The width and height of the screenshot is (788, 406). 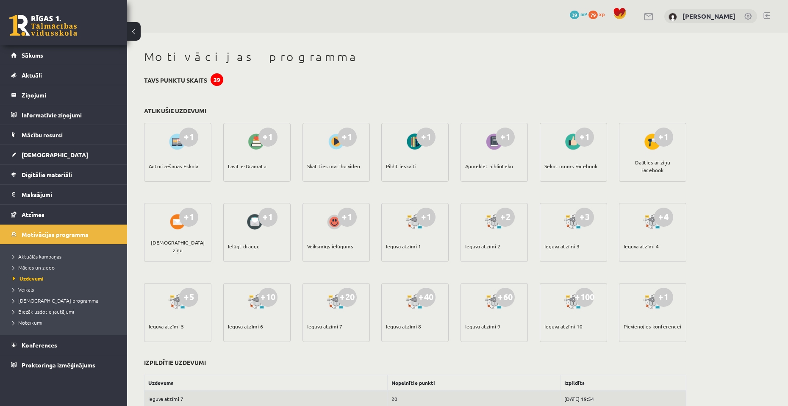 I want to click on span: 39, so click(x=575, y=15).